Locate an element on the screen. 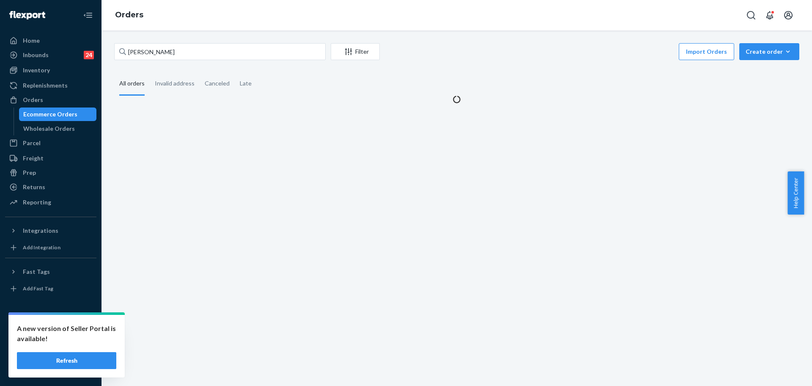  div: Canceled is located at coordinates (217, 83).